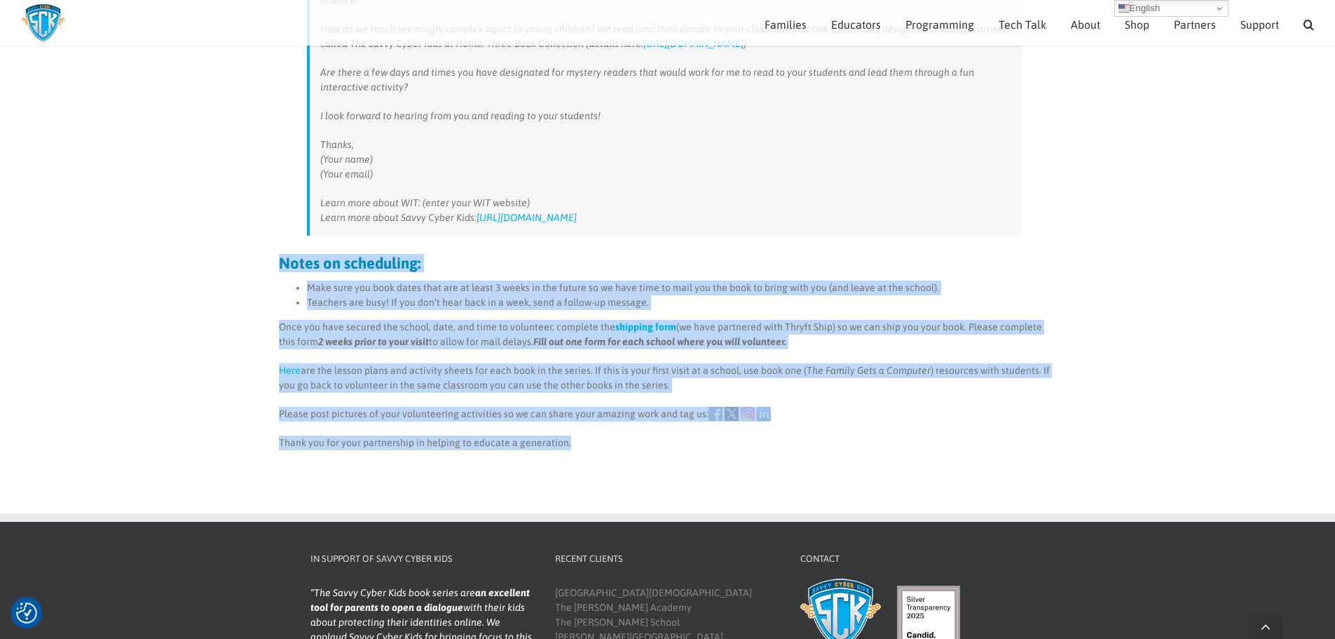 This screenshot has width=1335, height=639. Describe the element at coordinates (1023, 25) in the screenshot. I see `span: Tech Talk` at that location.